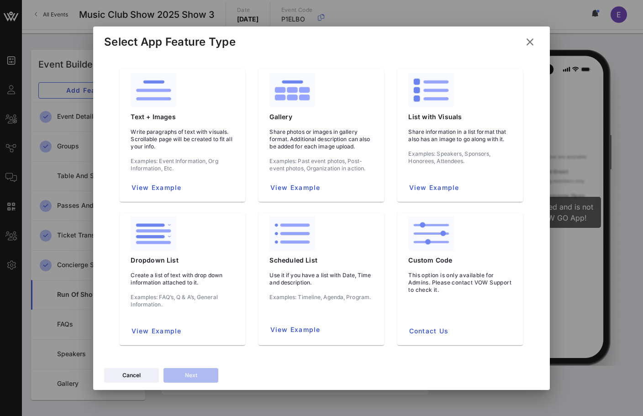 The width and height of the screenshot is (643, 416). I want to click on img: event-feature-entity-list.png, so click(431, 90).